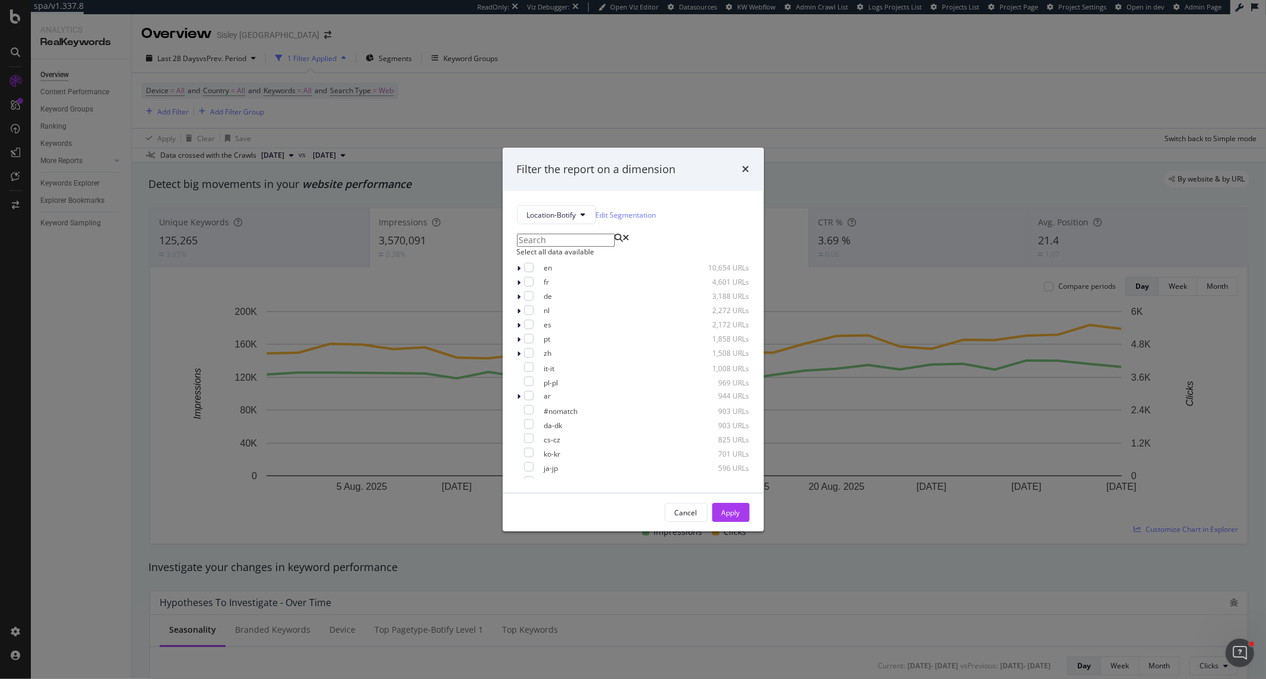  Describe the element at coordinates (556, 215) in the screenshot. I see `button: Location-Botify` at that location.